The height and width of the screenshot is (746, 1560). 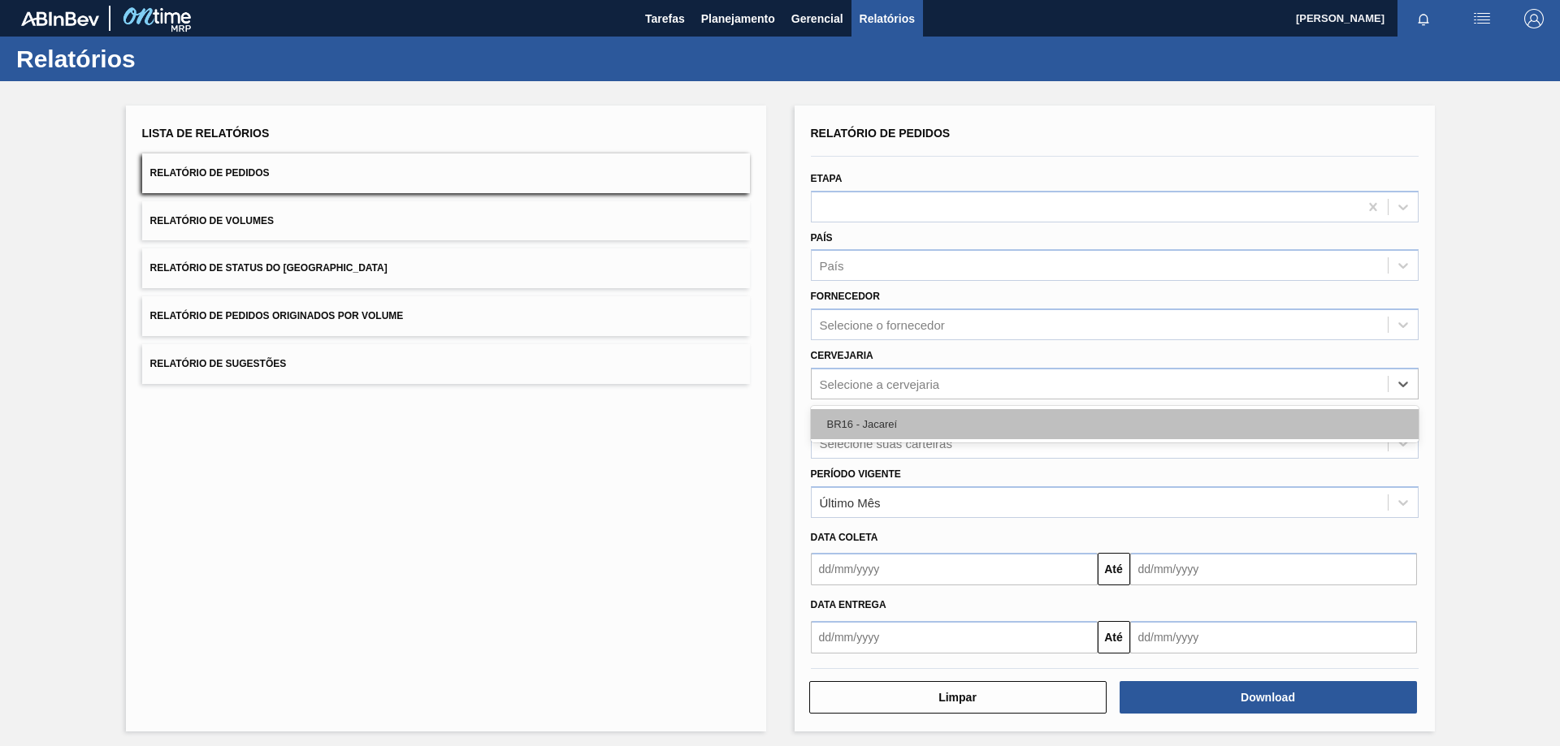 What do you see at coordinates (850, 502) in the screenshot?
I see `div: Último Mês` at bounding box center [850, 502].